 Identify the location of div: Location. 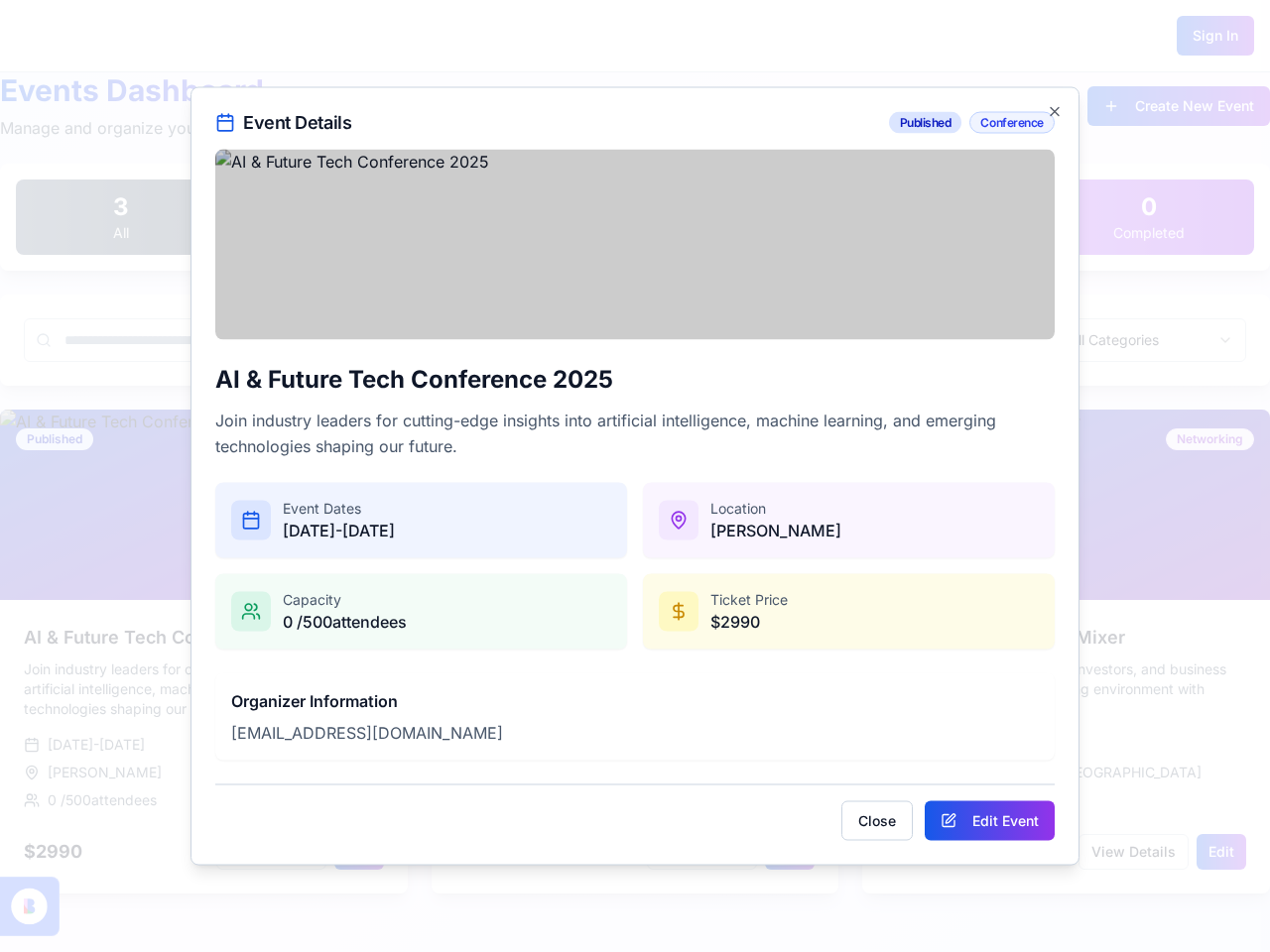
(776, 509).